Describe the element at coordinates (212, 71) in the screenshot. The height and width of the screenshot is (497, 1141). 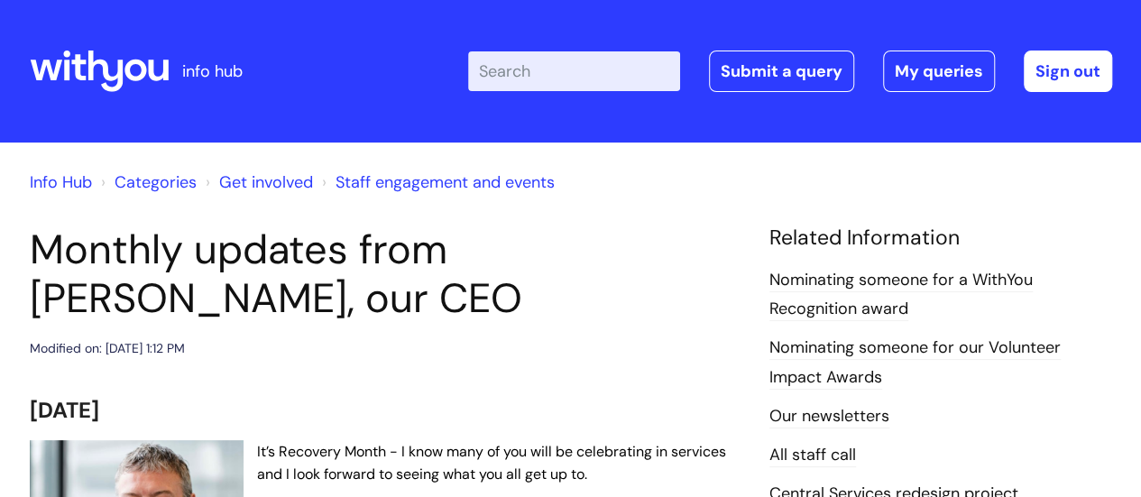
I see `p: info hub` at that location.